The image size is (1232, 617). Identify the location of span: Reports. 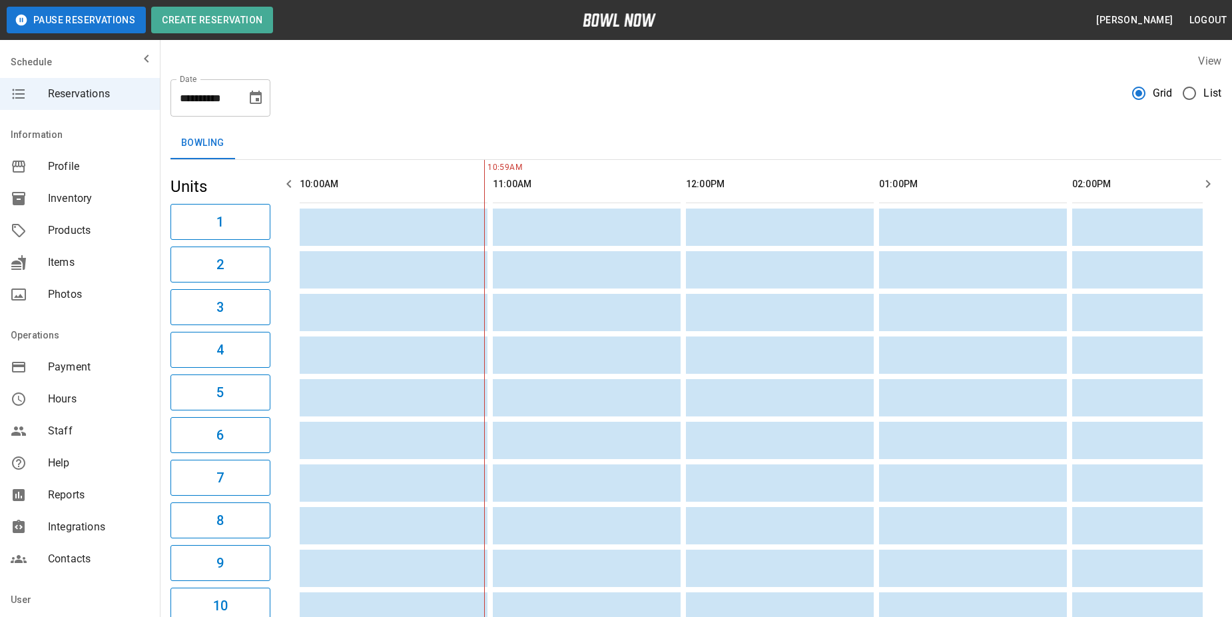
(99, 495).